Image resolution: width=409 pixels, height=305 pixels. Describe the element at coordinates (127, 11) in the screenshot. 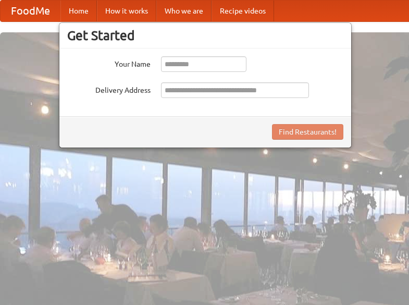

I see `a: How it works` at that location.